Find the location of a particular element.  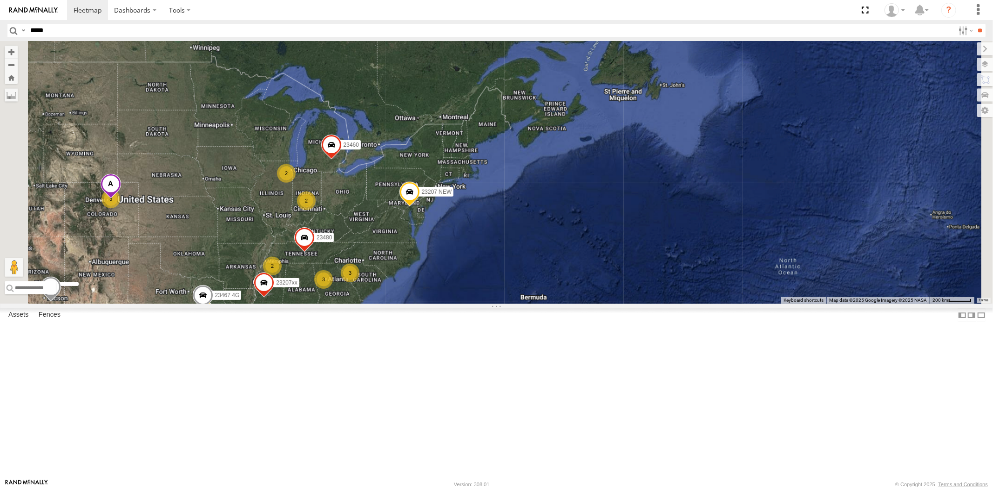

span: 23207 NEW is located at coordinates (436, 192).